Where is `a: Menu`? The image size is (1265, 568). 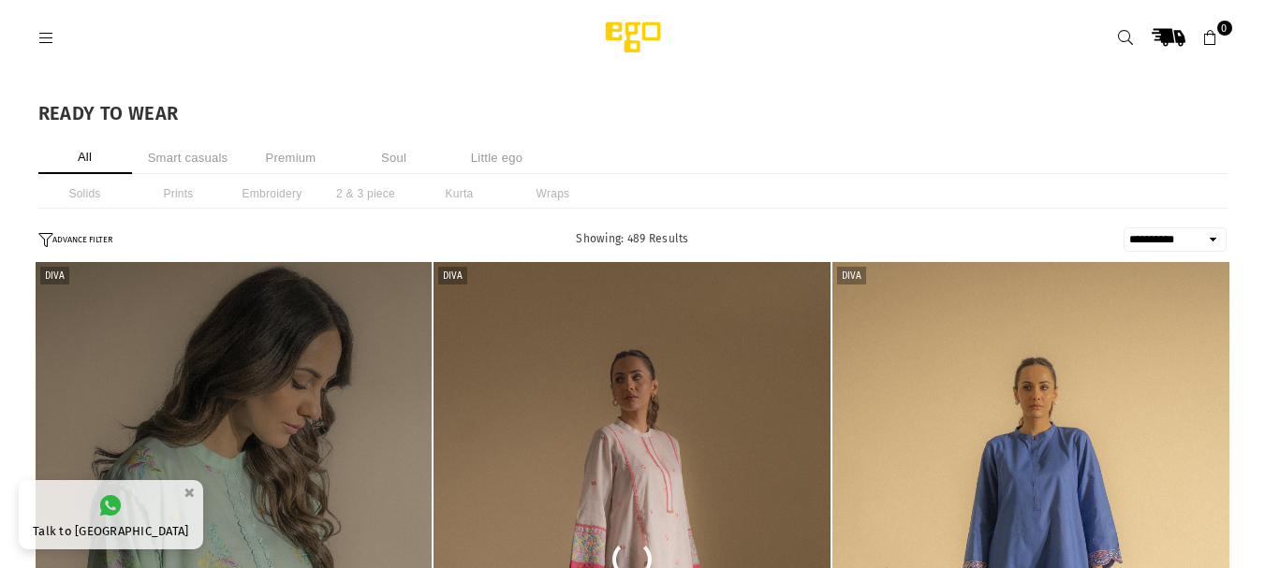
a: Menu is located at coordinates (47, 37).